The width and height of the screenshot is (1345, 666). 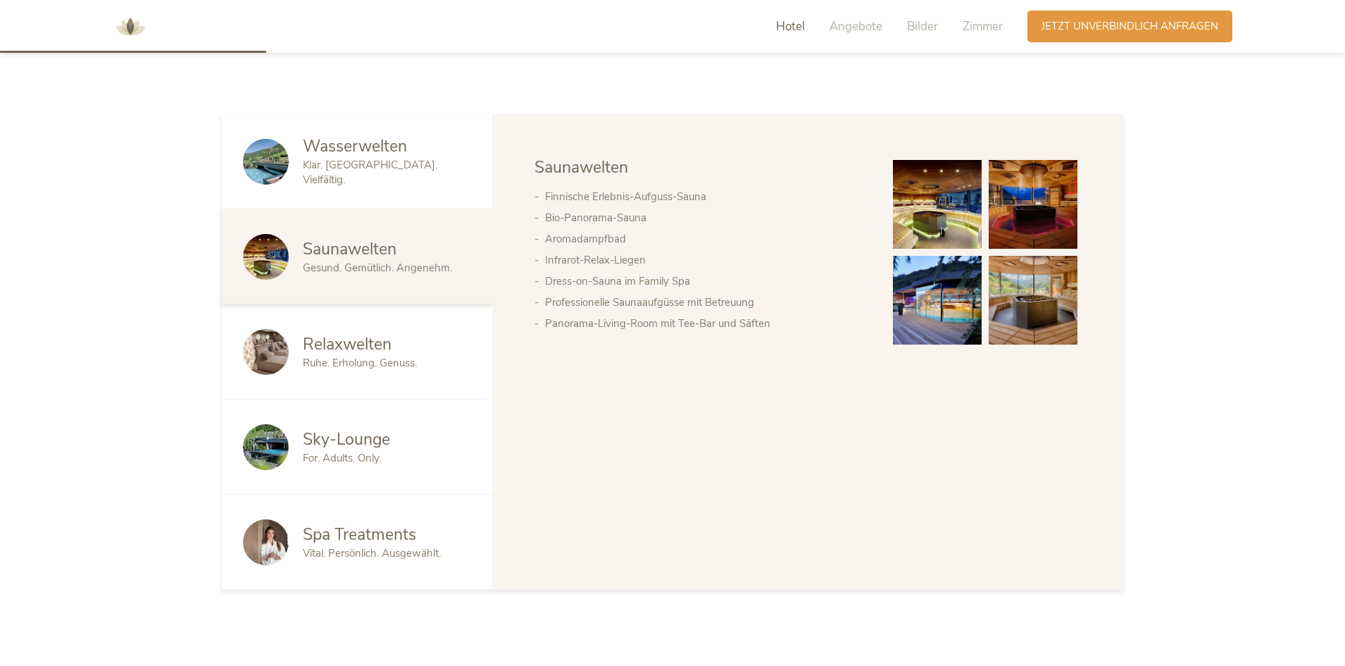 I want to click on span: For. Adults. Only., so click(x=342, y=458).